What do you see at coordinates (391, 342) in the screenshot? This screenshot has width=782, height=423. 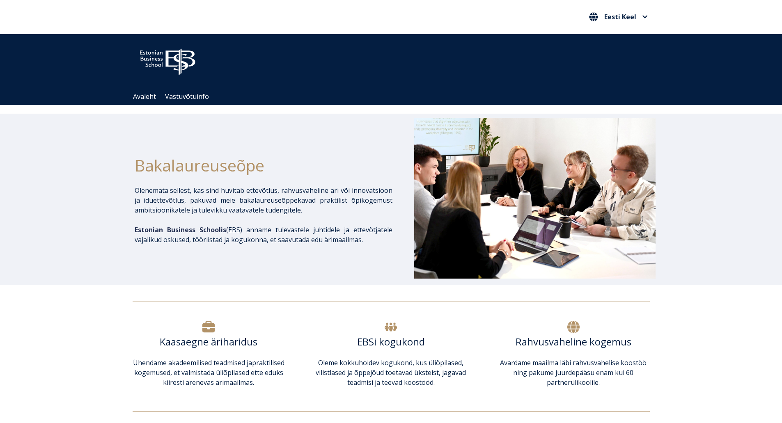 I see `h6: EBSi kogukond` at bounding box center [391, 342].